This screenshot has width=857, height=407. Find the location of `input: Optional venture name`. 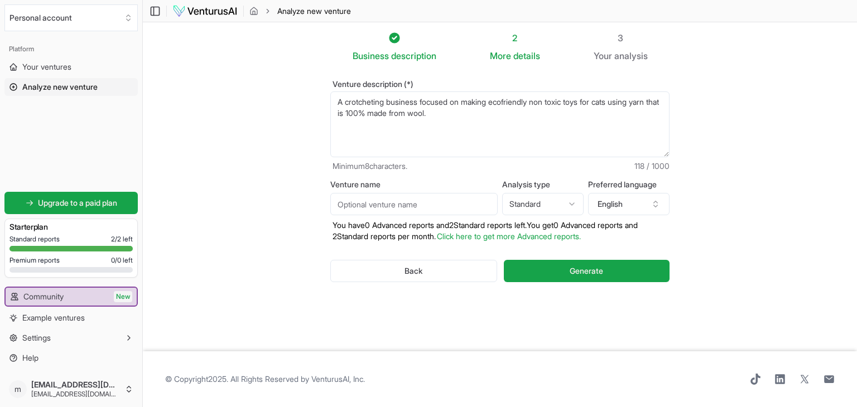

input: Optional venture name is located at coordinates (414, 204).